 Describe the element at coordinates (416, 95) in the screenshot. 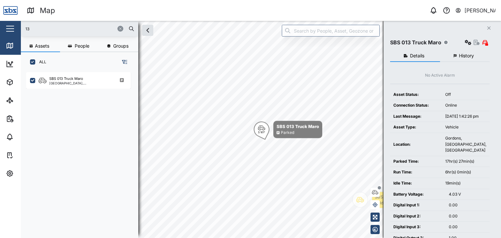

I see `div: Asset Status:` at that location.